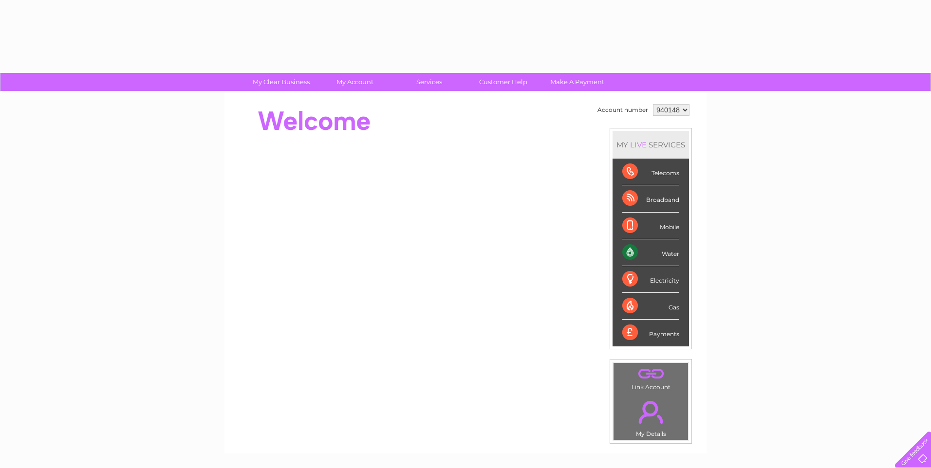 The image size is (931, 468). I want to click on td: My Details, so click(651, 417).